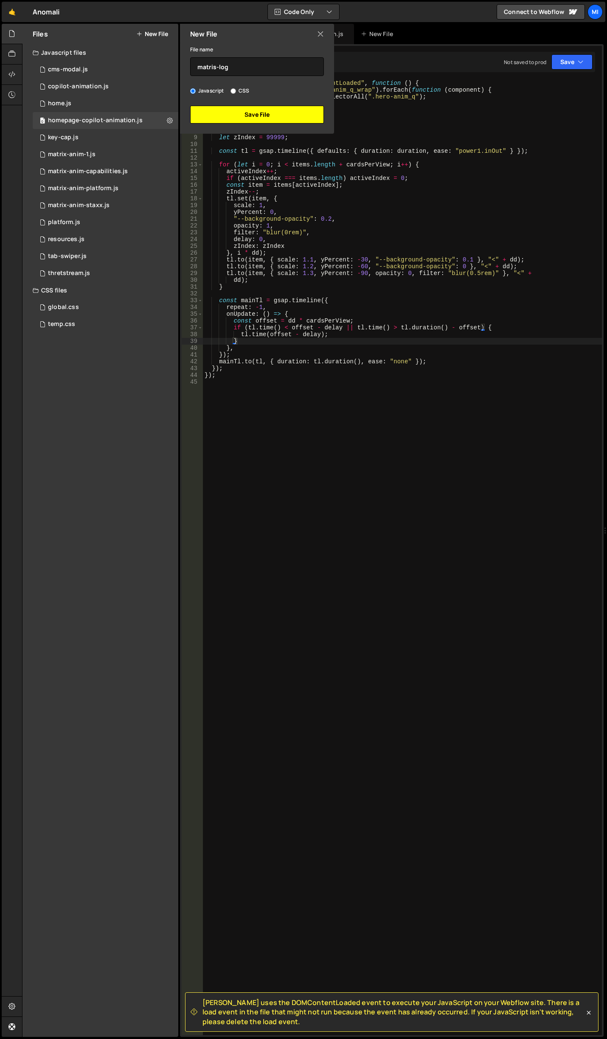 The image size is (607, 1039). Describe the element at coordinates (105, 121) in the screenshot. I see `div: 15093/44951.js` at that location.